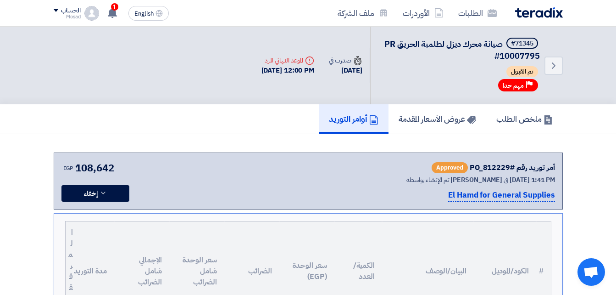 This screenshot has width=616, height=295. Describe the element at coordinates (437, 118) in the screenshot. I see `h5: عروض الأسعار المقدمة` at that location.